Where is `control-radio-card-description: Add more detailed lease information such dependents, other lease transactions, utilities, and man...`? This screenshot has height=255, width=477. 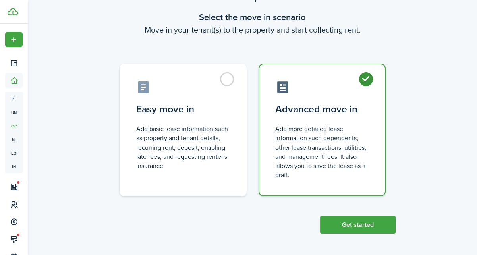 control-radio-card-description: Add more detailed lease information such dependents, other lease transactions, utilities, and man... is located at coordinates (322, 152).